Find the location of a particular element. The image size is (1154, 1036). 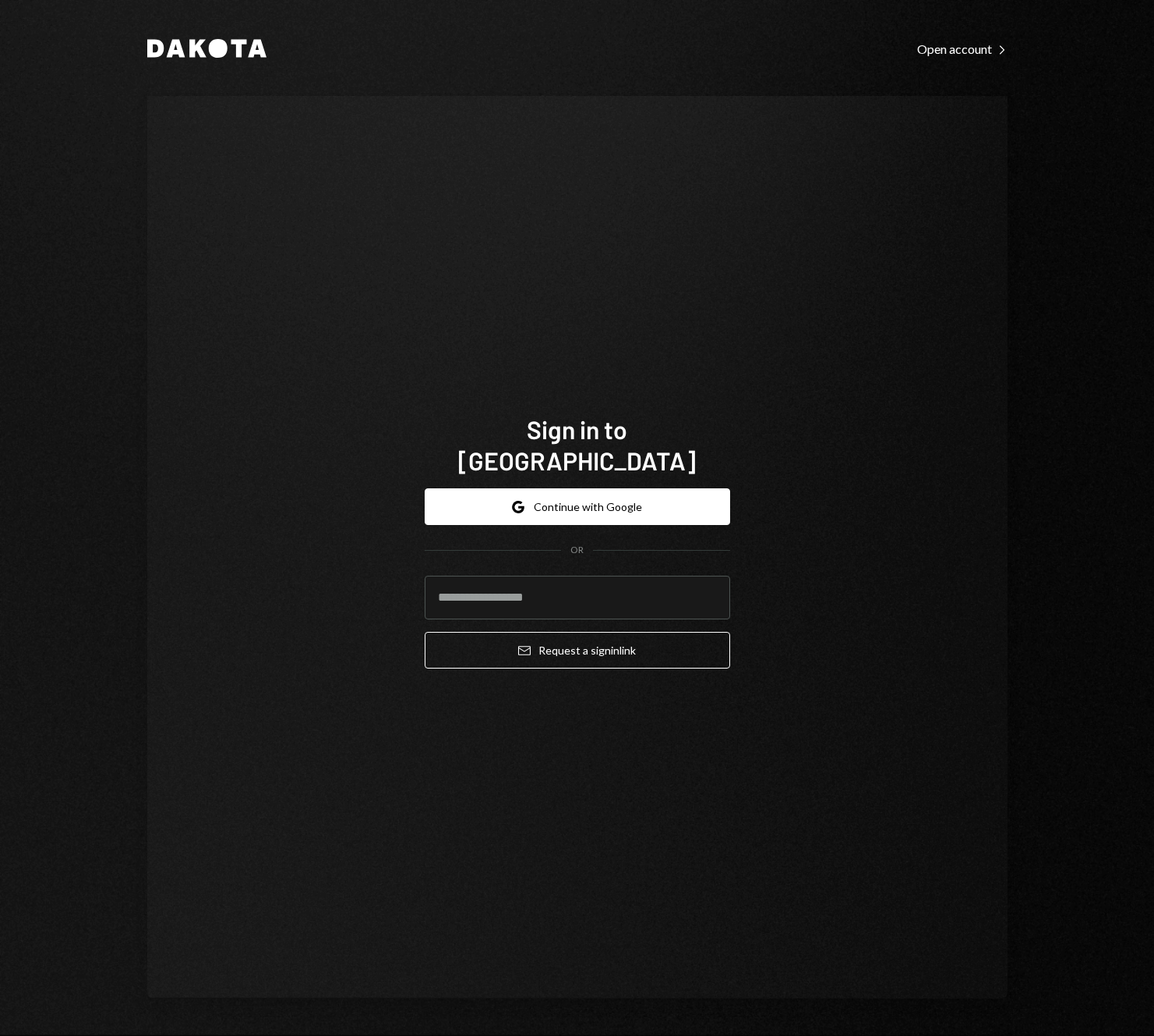

a: Open account is located at coordinates (963, 48).